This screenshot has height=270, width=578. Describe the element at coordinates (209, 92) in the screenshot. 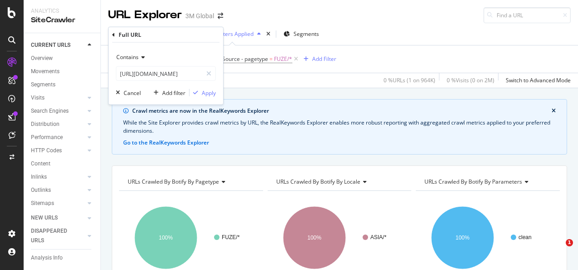

I see `div: Apply` at that location.